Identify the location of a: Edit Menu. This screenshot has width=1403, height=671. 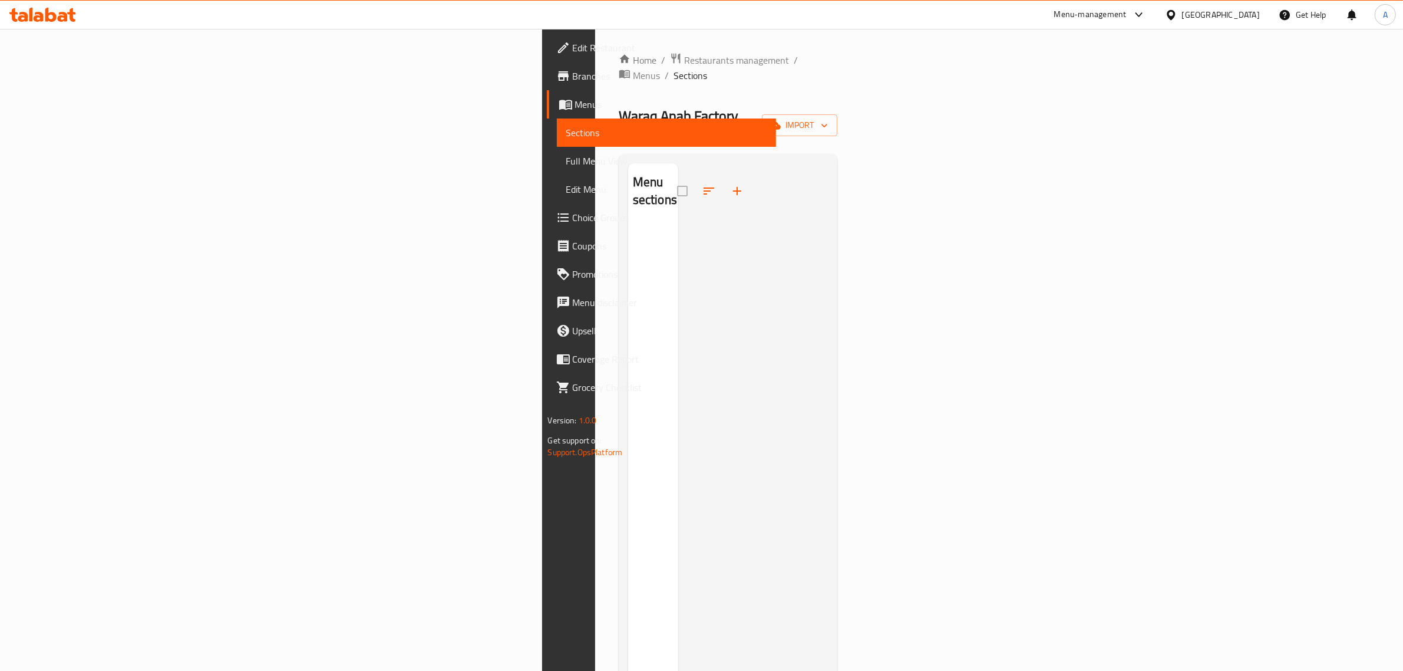
(666, 189).